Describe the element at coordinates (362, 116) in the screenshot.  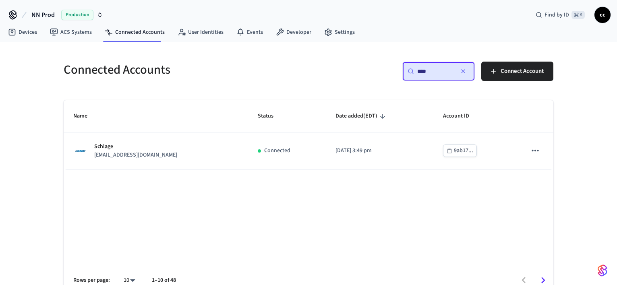
I see `span: Date added(EDT)` at that location.